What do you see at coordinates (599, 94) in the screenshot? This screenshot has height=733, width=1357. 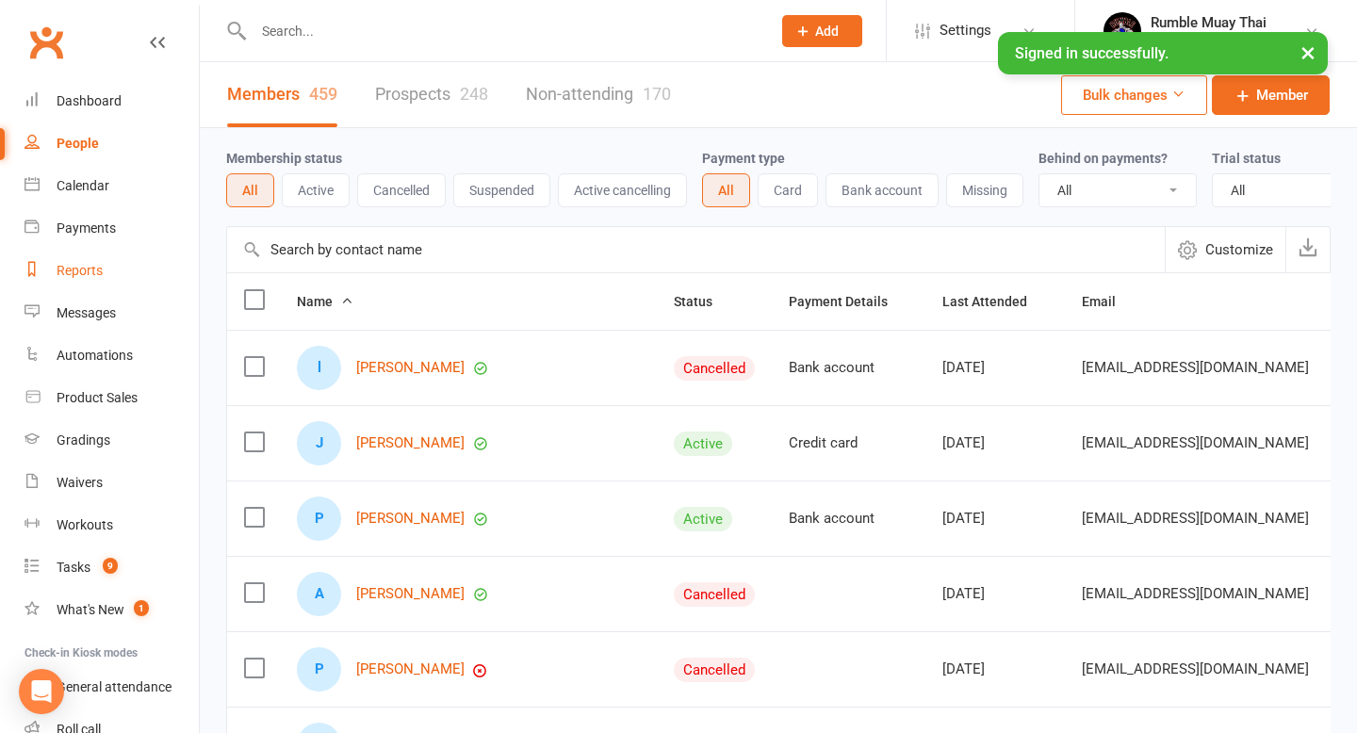 I see `a: Non-attending170` at bounding box center [599, 94].